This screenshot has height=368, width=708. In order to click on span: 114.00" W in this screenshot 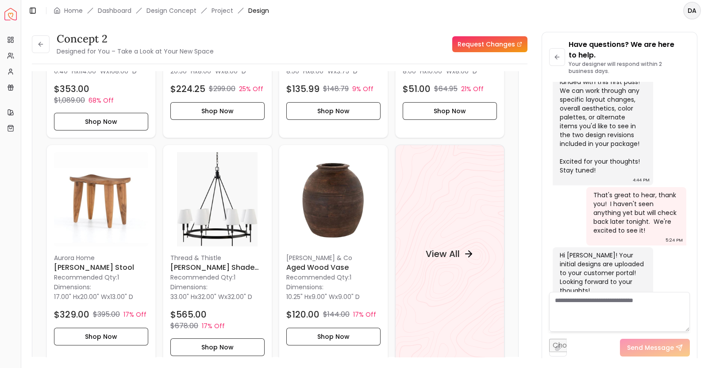, I will do `click(92, 71)`.